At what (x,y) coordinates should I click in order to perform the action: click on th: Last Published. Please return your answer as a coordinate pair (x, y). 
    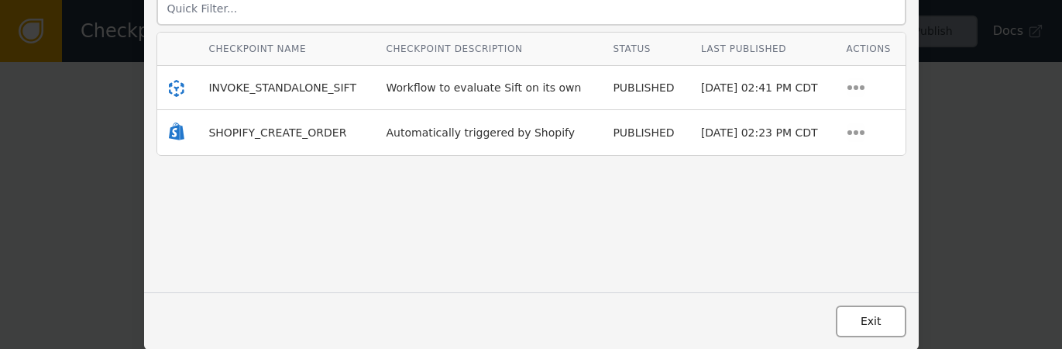
    Looking at the image, I should click on (762, 49).